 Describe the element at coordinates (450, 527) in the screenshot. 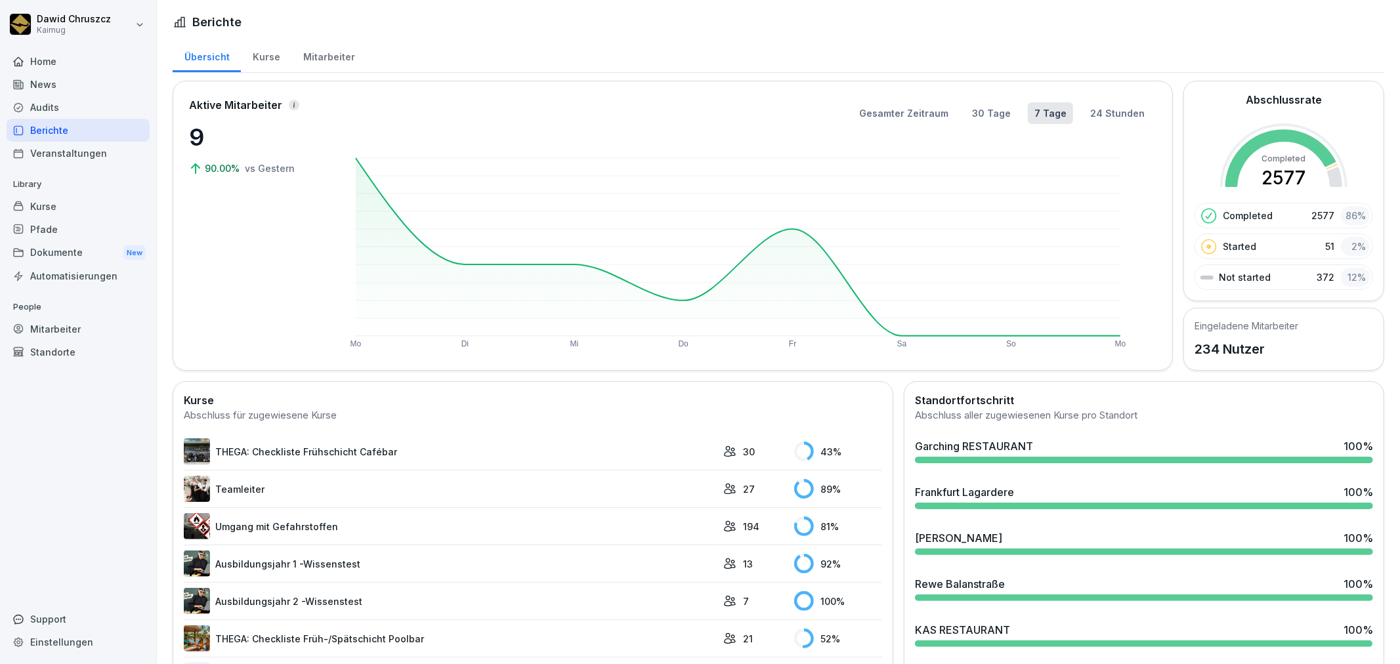

I see `a: Umgang mit Gefahrstoffen` at that location.